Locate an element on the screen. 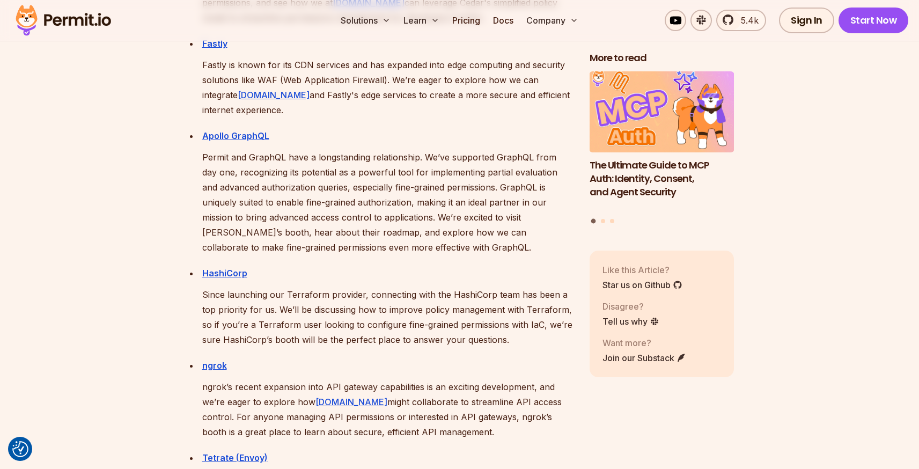 The width and height of the screenshot is (919, 469). a: Fastly is located at coordinates (215, 43).